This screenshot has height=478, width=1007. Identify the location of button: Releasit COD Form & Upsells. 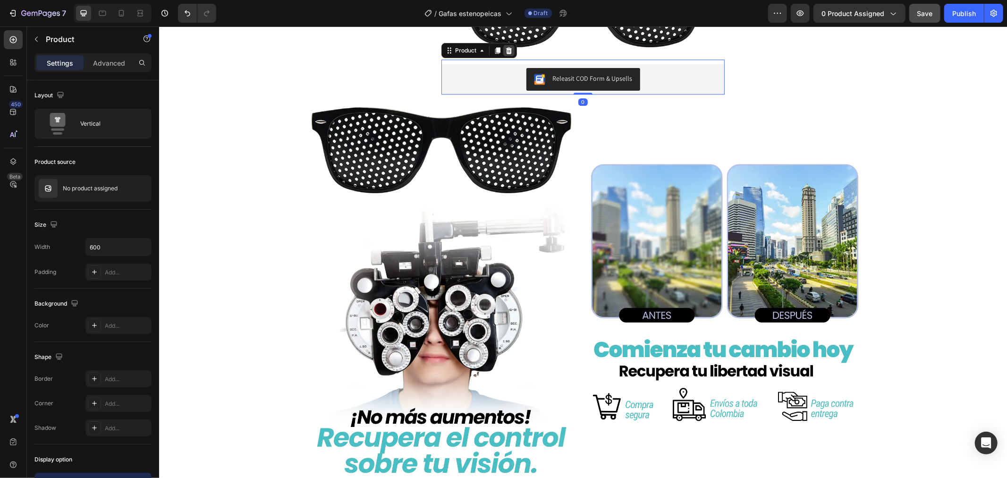
(424, 53).